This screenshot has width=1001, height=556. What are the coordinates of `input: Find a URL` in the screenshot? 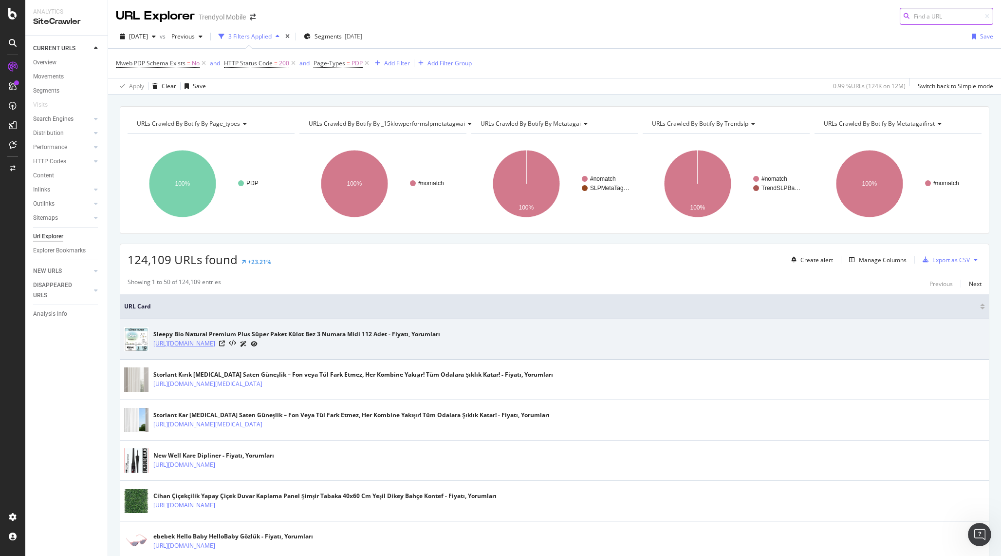 It's located at (946, 16).